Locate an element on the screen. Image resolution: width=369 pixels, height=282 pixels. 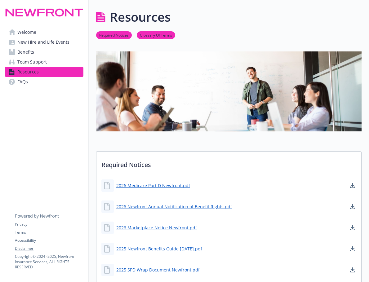
span: Team Support is located at coordinates (32, 62).